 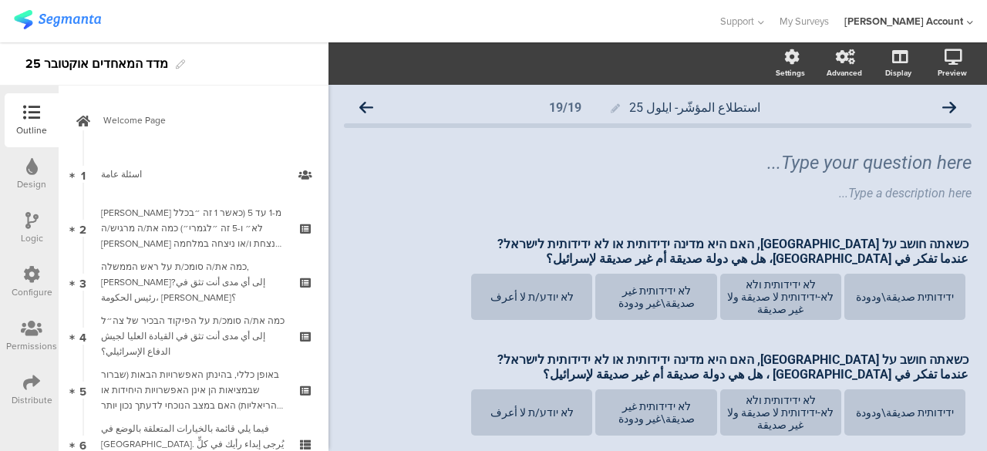 What do you see at coordinates (32, 184) in the screenshot?
I see `div: Design` at bounding box center [32, 184].